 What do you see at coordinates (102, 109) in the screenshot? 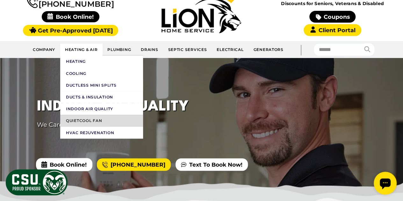
I see `a: Indoor Air Quality` at bounding box center [102, 109].